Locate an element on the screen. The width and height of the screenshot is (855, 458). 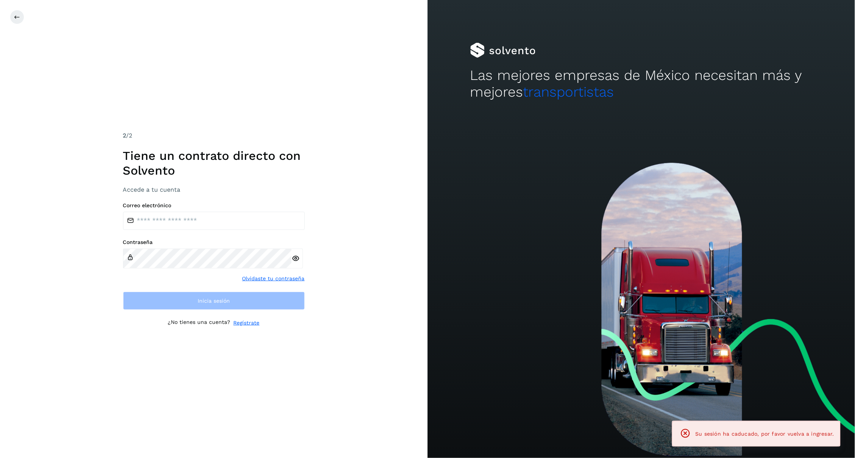
div: /2 is located at coordinates (214, 136).